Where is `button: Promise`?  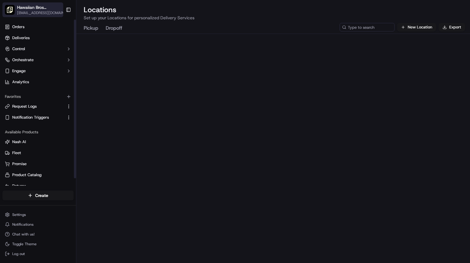
button: Promise is located at coordinates (38, 164).